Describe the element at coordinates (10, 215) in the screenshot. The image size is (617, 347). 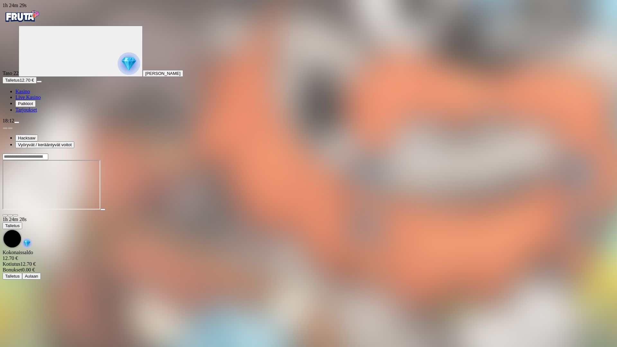
I see `button: chevron-down icon` at that location.